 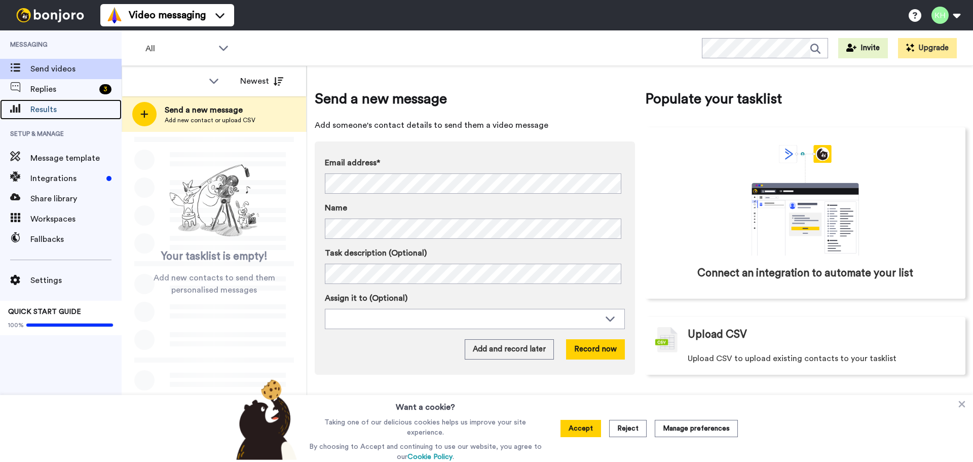 I want to click on span: 100%, so click(x=16, y=325).